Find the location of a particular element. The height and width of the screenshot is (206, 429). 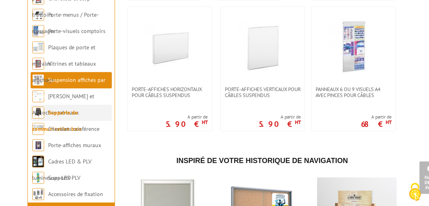

a: Accessoires de fixation is located at coordinates (76, 194).